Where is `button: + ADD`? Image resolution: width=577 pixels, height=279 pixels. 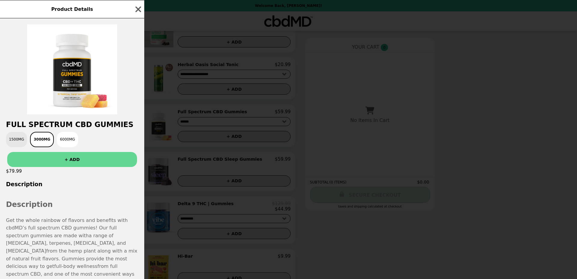 button: + ADD is located at coordinates (72, 160).